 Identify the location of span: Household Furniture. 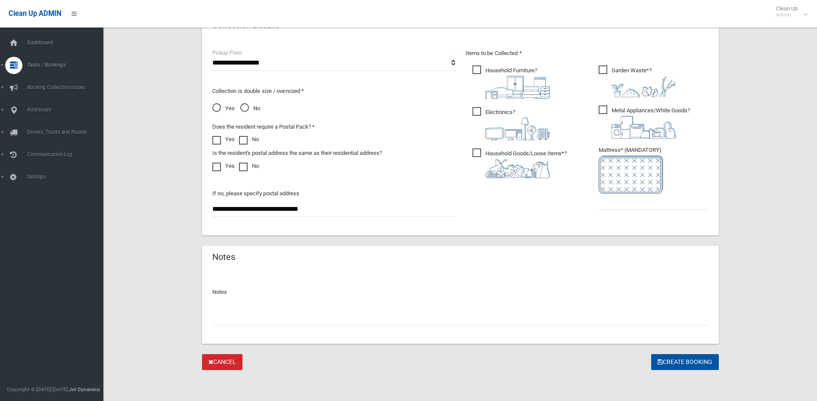
(511, 82).